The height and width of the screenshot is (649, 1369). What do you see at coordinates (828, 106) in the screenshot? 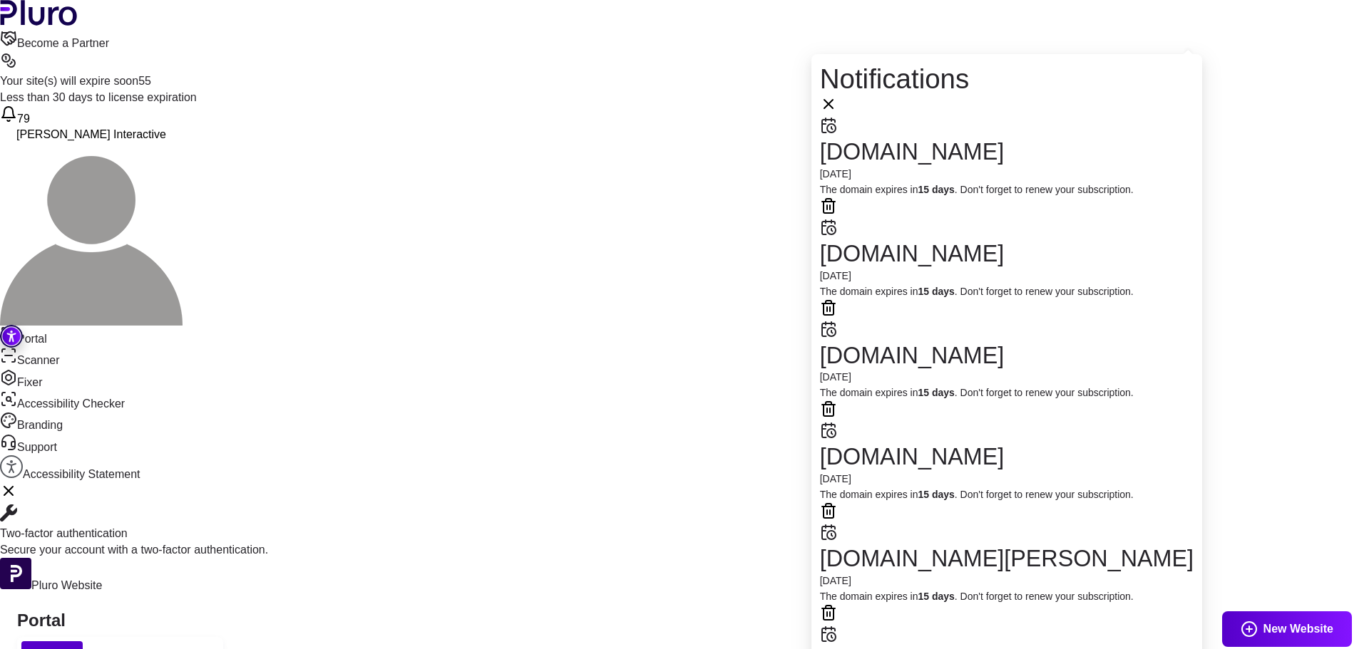
I see `button: Close notification popover` at bounding box center [828, 106].